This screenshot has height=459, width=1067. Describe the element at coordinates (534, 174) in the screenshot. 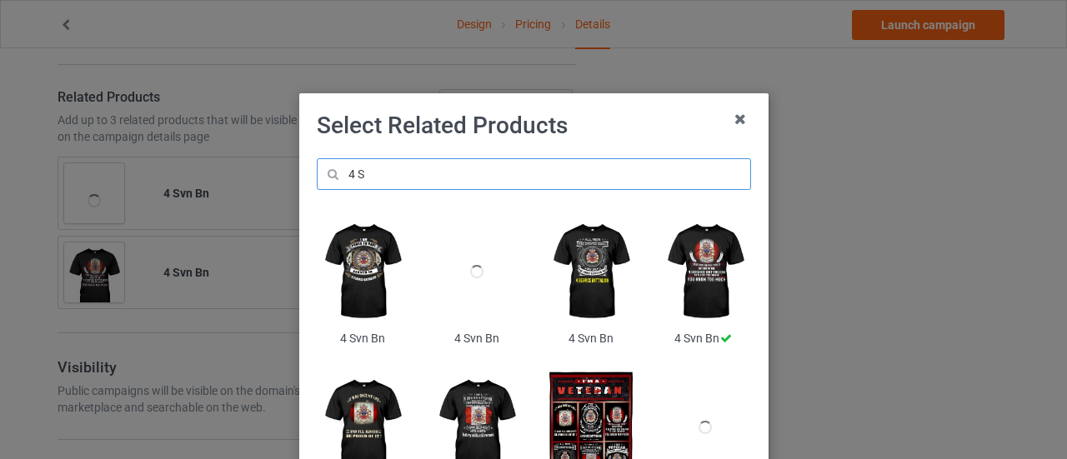

I see `input: 4 SVN` at that location.